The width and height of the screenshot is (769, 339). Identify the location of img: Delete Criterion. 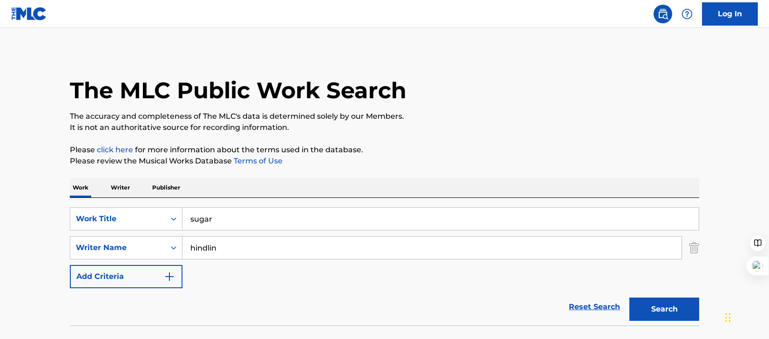
(694, 248).